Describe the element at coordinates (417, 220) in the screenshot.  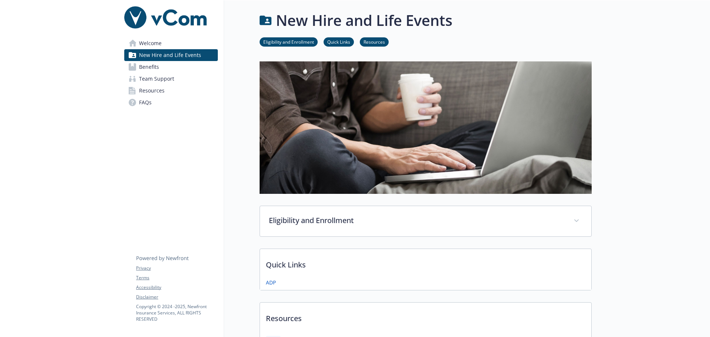
I see `p: Eligibility and Enrollment` at that location.